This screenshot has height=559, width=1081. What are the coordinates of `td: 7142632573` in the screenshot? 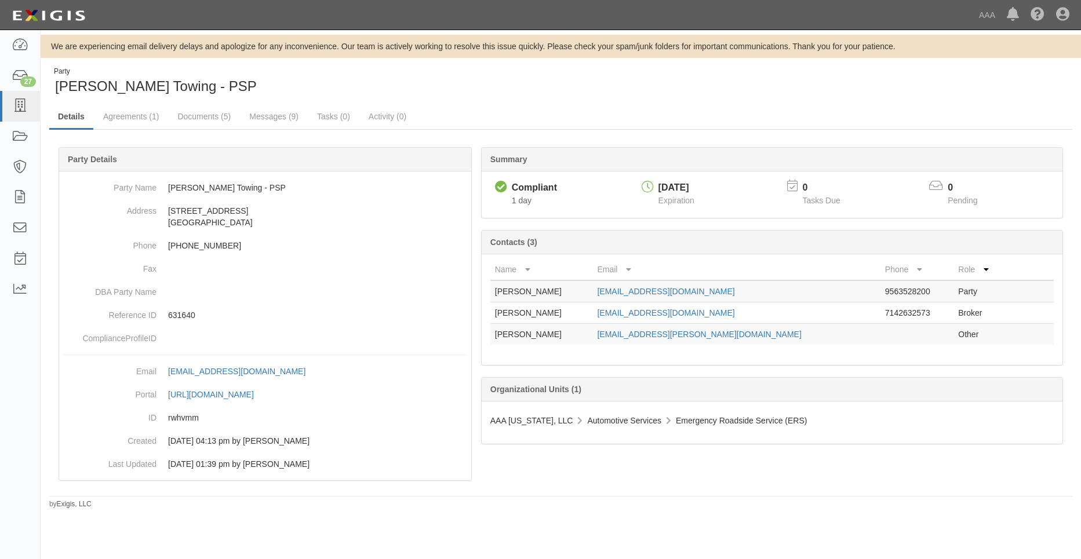 It's located at (917, 313).